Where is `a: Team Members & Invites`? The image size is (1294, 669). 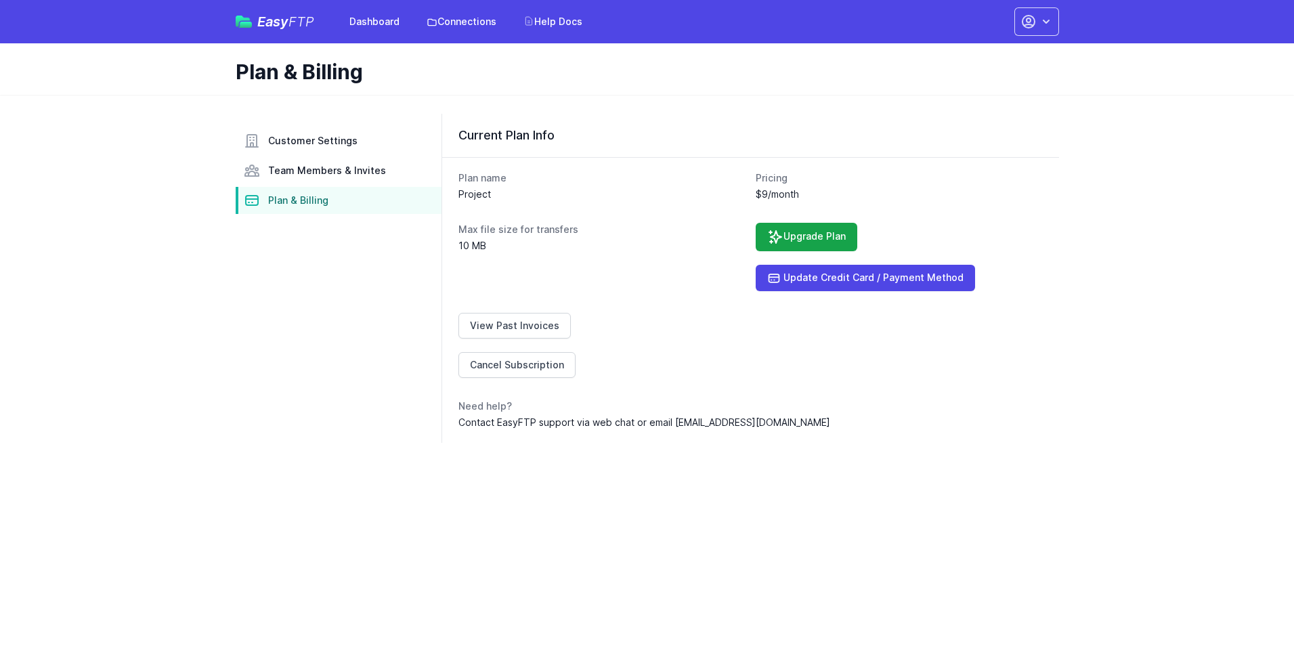
a: Team Members & Invites is located at coordinates (339, 171).